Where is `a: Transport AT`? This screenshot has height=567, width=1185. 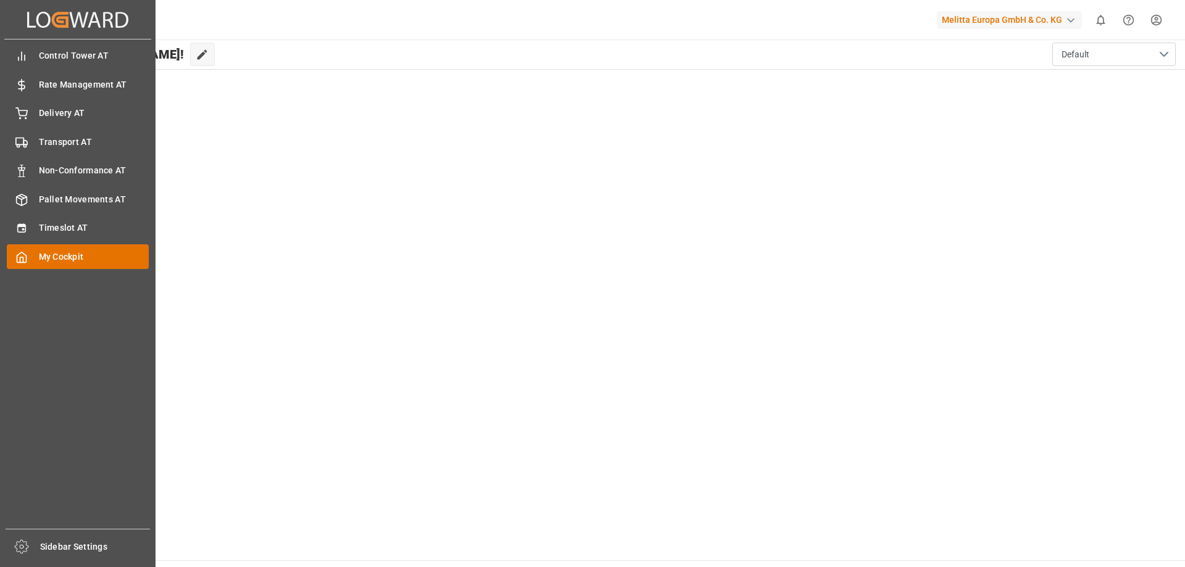
a: Transport AT is located at coordinates (78, 141).